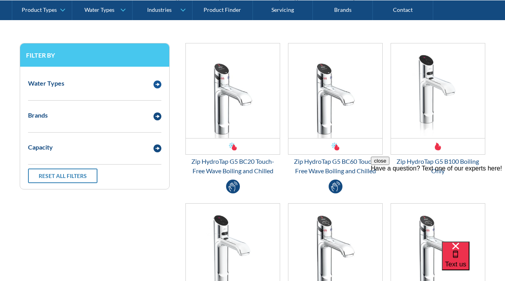 The image size is (505, 281). I want to click on a: Zip HydroTap G5 B100 Boiling OnlyZip HydroTap G5 B100 Boiling Only, so click(438, 109).